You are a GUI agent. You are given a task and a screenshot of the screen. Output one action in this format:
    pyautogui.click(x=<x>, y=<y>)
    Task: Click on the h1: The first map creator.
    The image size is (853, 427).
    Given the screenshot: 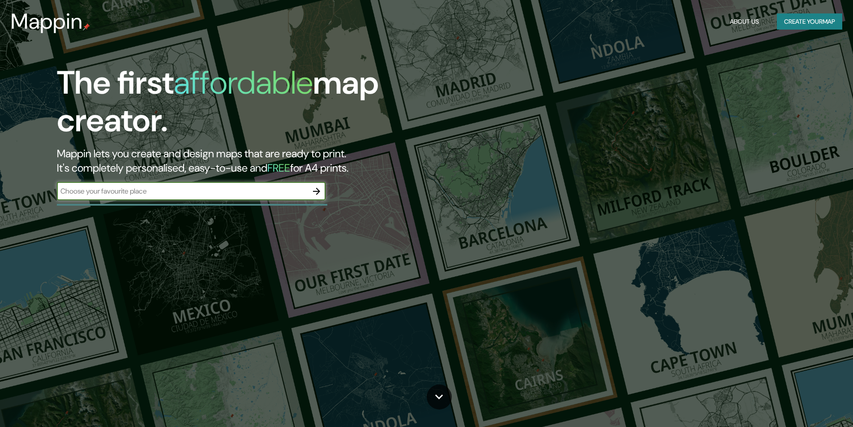 What is the action you would take?
    pyautogui.click(x=270, y=105)
    